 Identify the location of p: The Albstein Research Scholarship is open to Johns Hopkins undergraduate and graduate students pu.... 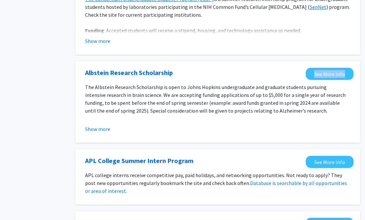
(218, 99).